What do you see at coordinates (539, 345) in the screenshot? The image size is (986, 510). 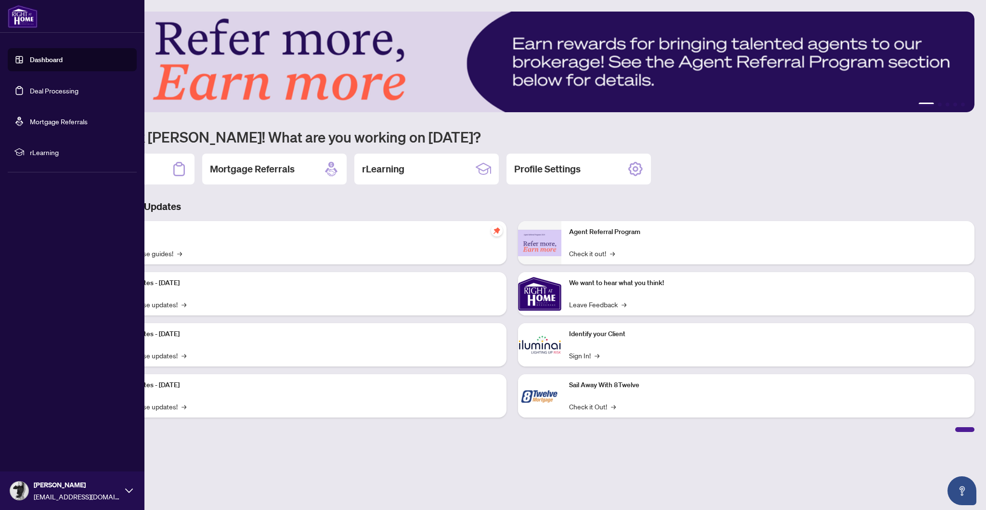 I see `img: Identify your Client` at bounding box center [539, 345].